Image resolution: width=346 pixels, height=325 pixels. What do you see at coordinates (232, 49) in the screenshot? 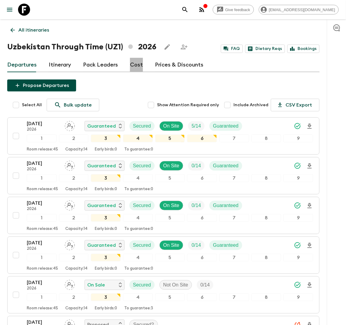
I see `a: FAQ` at bounding box center [232, 49].